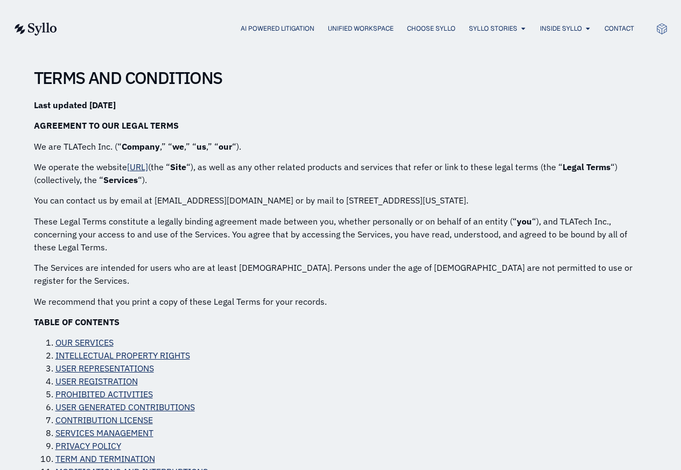 This screenshot has height=470, width=681. Describe the element at coordinates (121, 180) in the screenshot. I see `strong: Services` at that location.